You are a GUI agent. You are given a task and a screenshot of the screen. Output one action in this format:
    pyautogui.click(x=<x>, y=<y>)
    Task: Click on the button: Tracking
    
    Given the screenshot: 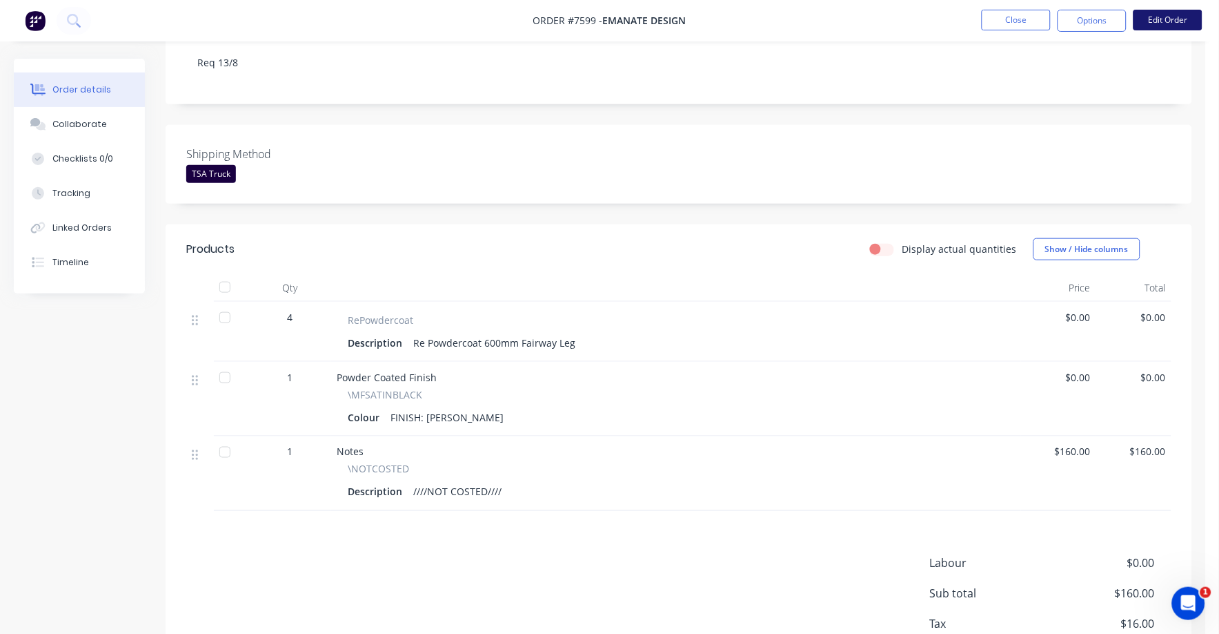 What is the action you would take?
    pyautogui.click(x=79, y=193)
    